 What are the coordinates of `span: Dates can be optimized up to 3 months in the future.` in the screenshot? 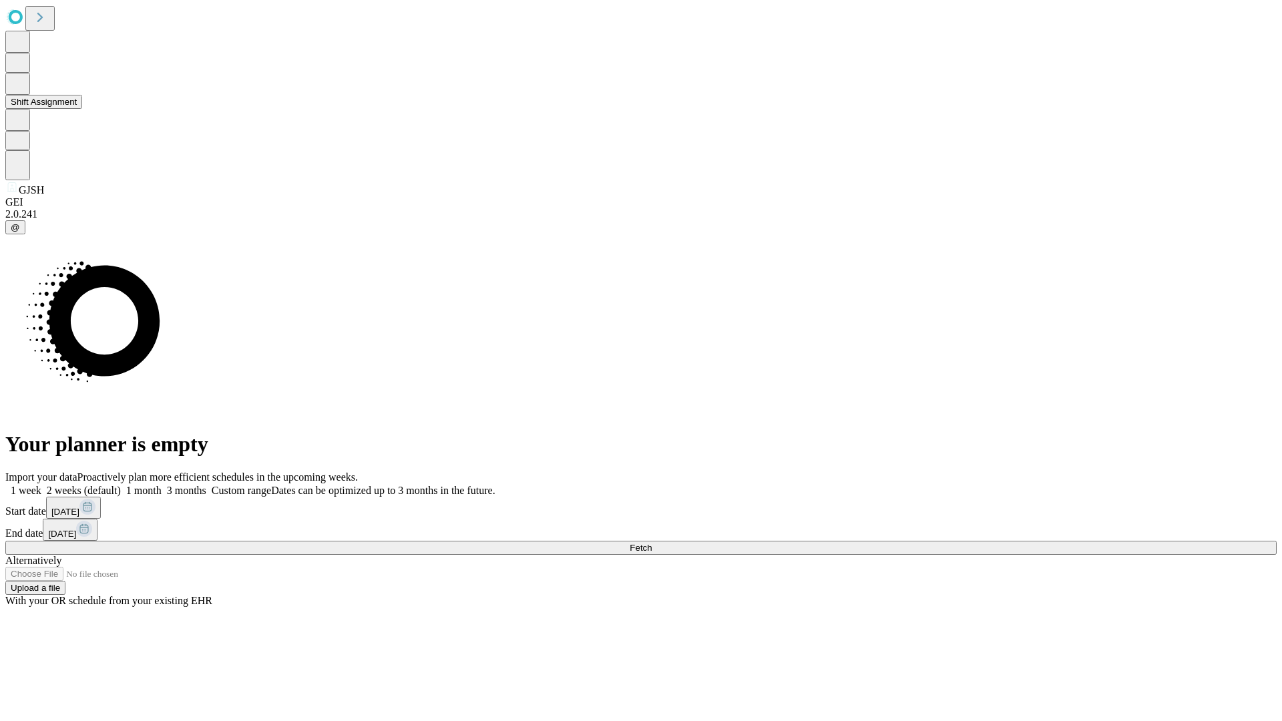 It's located at (383, 490).